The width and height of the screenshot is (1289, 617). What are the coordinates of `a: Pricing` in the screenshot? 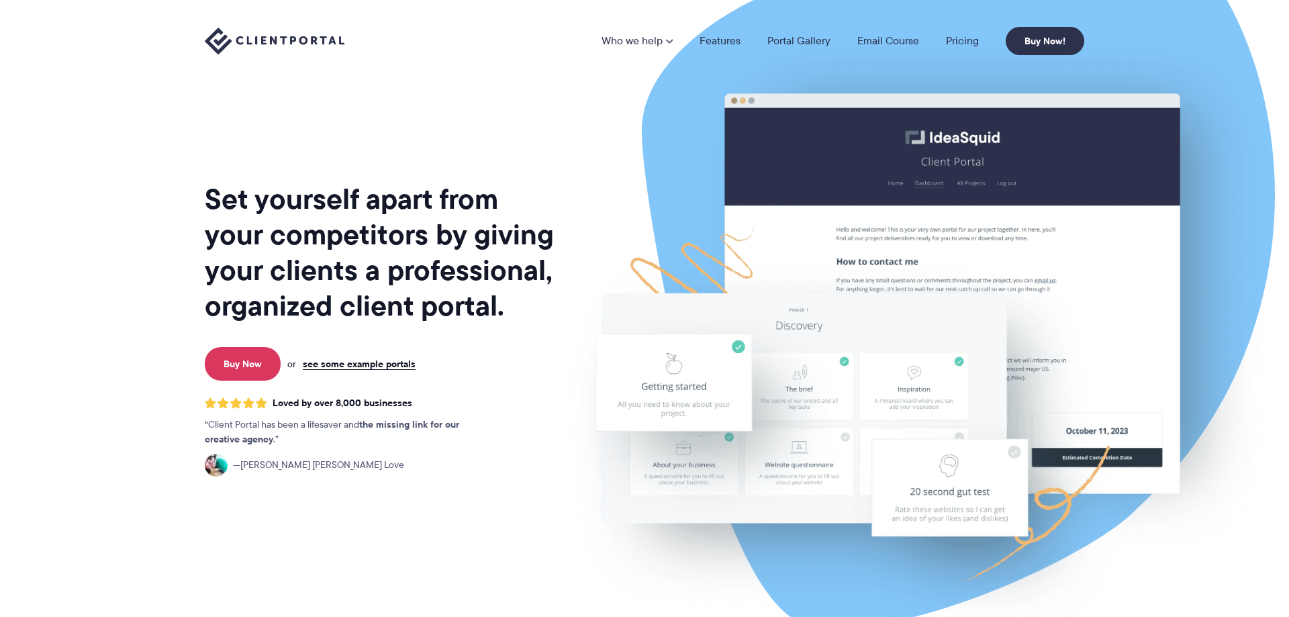 It's located at (962, 41).